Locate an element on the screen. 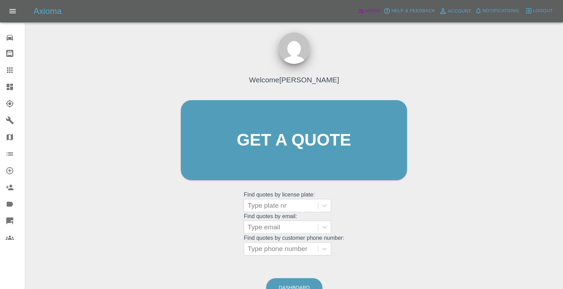  span: Help & Feedback is located at coordinates (413, 11).